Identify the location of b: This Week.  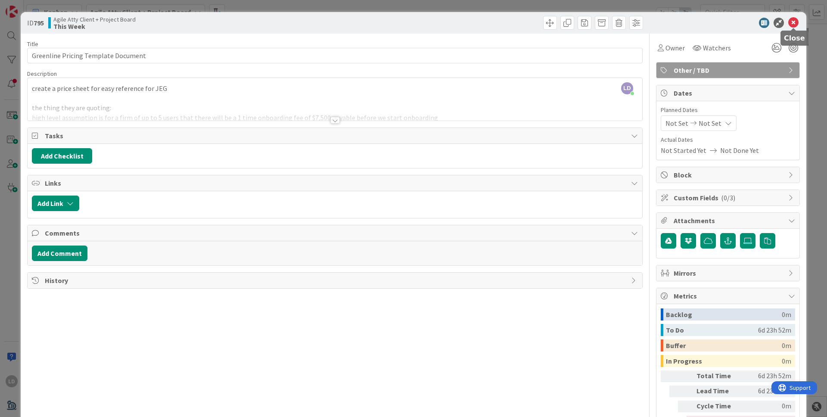
(94, 26).